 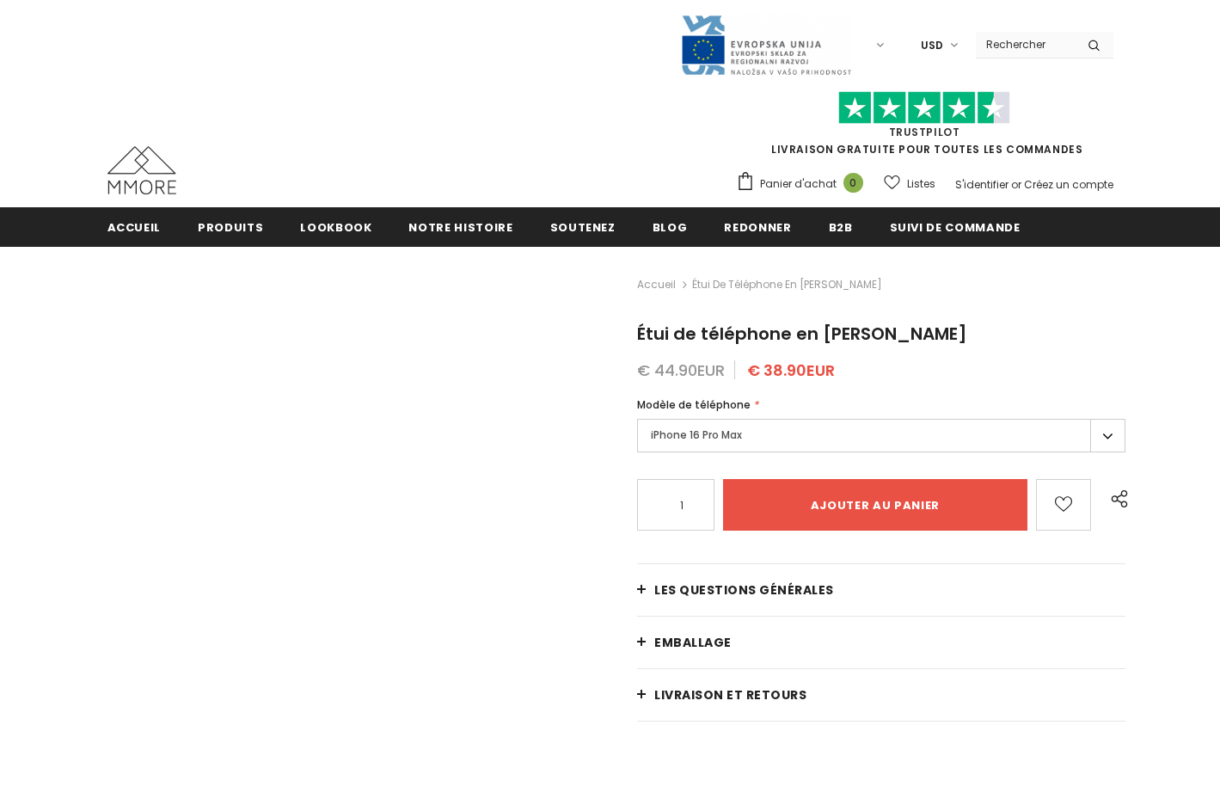 I want to click on a: Panier d'achat 0, so click(x=804, y=184).